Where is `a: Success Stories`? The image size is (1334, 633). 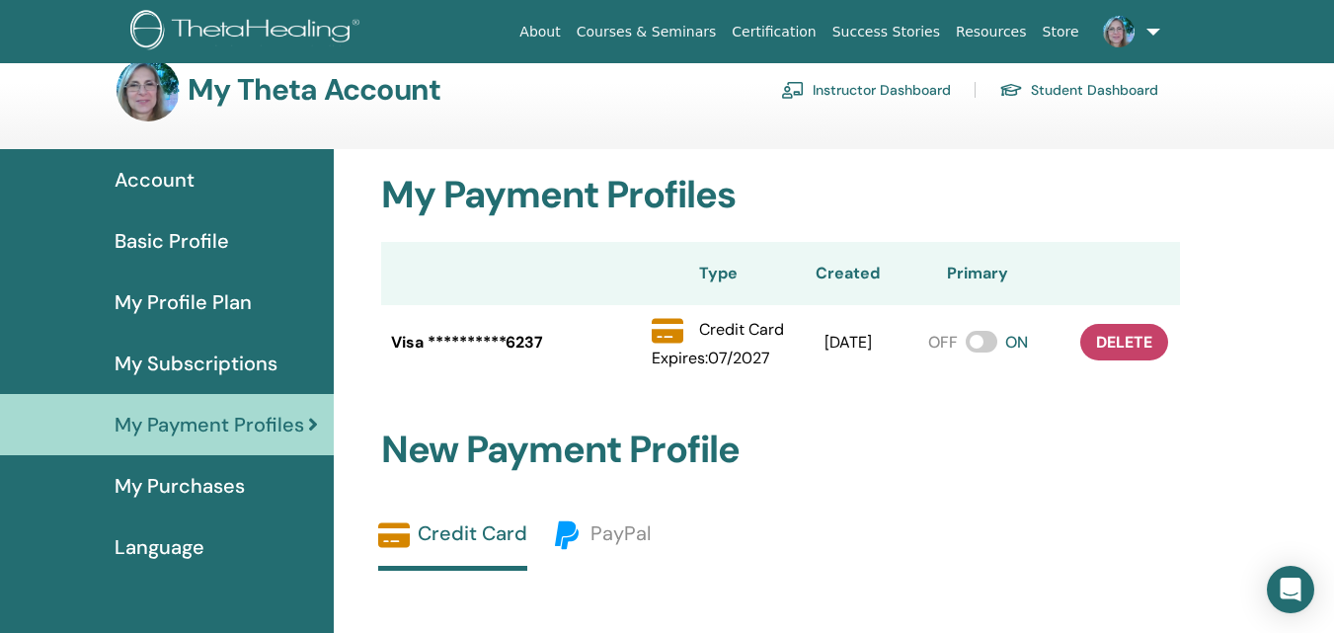
a: Success Stories is located at coordinates (885, 32).